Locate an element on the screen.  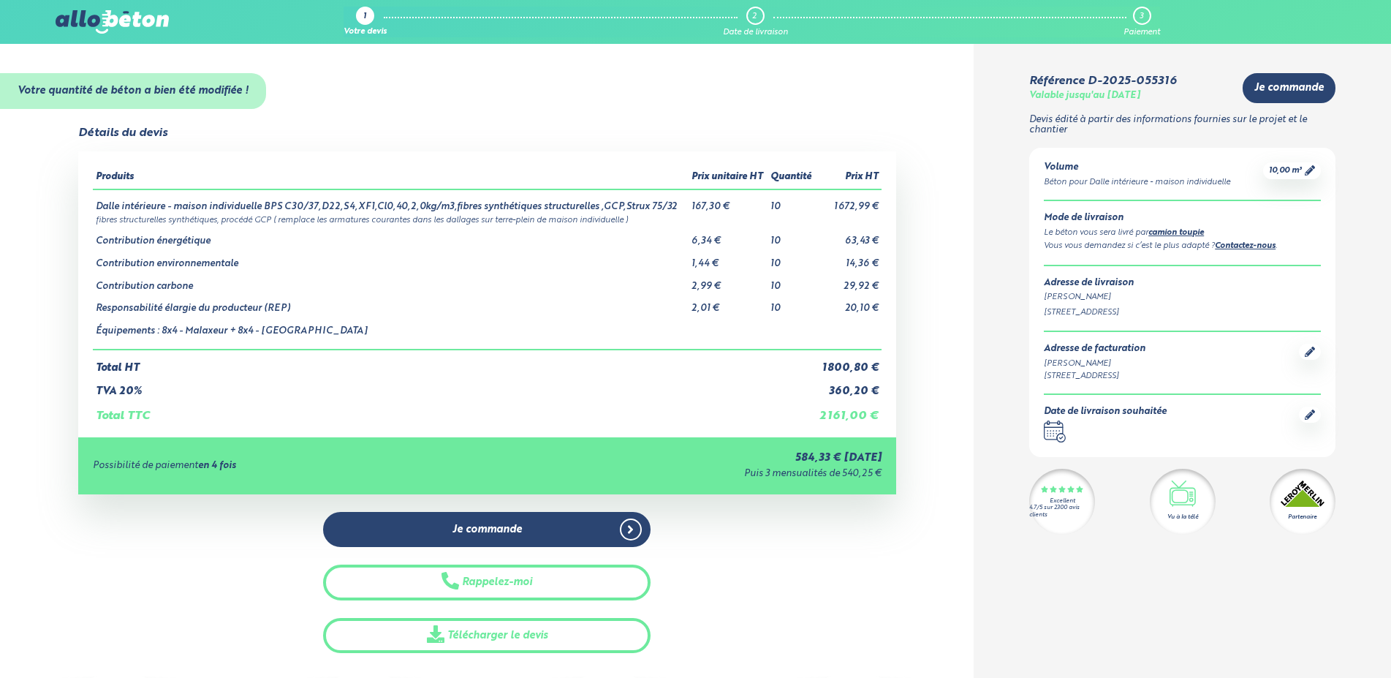
td: Total TTC is located at coordinates (454, 410).